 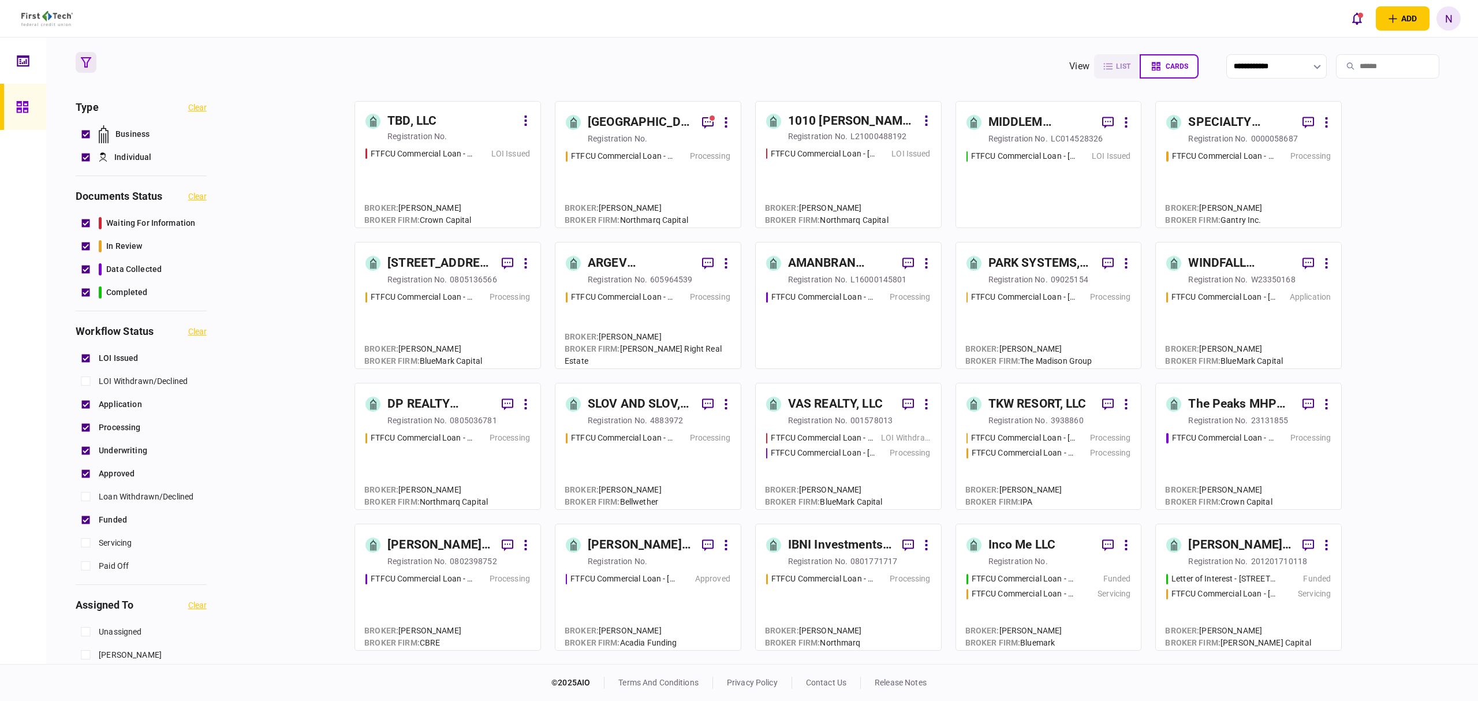 I want to click on button: open notifications list, so click(x=1356, y=18).